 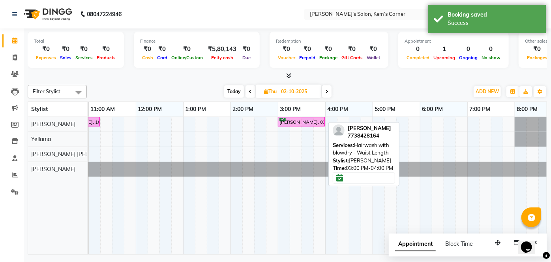 I want to click on span: Due, so click(x=247, y=58).